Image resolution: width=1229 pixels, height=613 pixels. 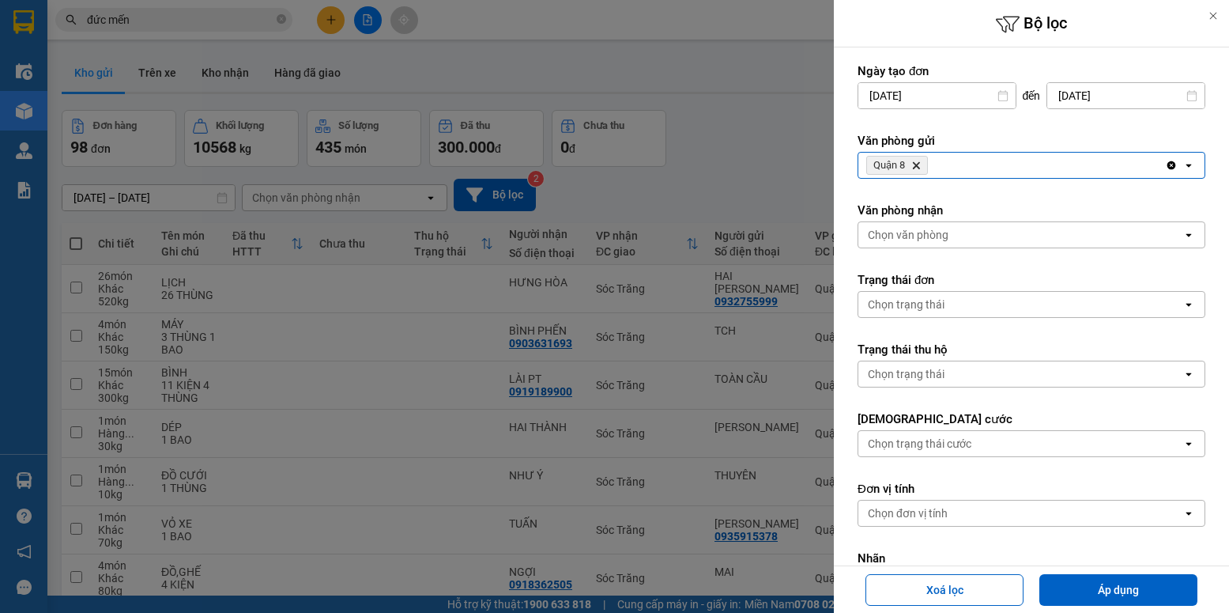 What do you see at coordinates (932, 165) in the screenshot?
I see `input: Selected Quận 8.` at bounding box center [932, 165].